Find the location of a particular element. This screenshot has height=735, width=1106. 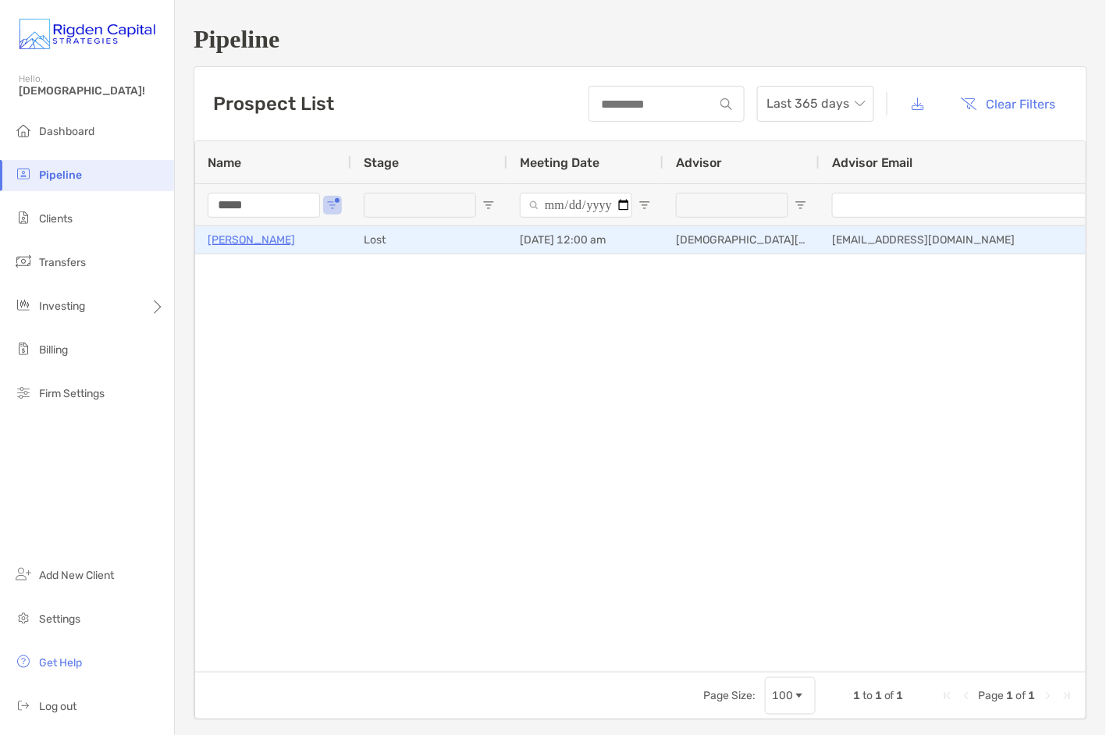

div: Last Page is located at coordinates (1067, 696).